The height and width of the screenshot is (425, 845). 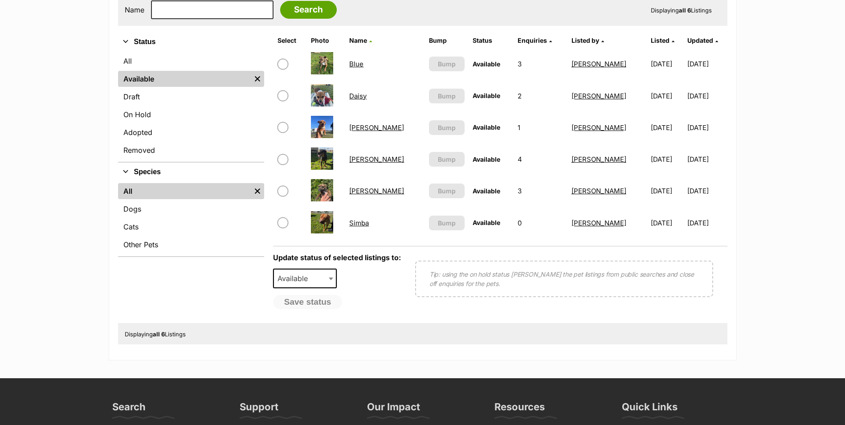 What do you see at coordinates (649, 409) in the screenshot?
I see `h3: Quick Links` at bounding box center [649, 409].